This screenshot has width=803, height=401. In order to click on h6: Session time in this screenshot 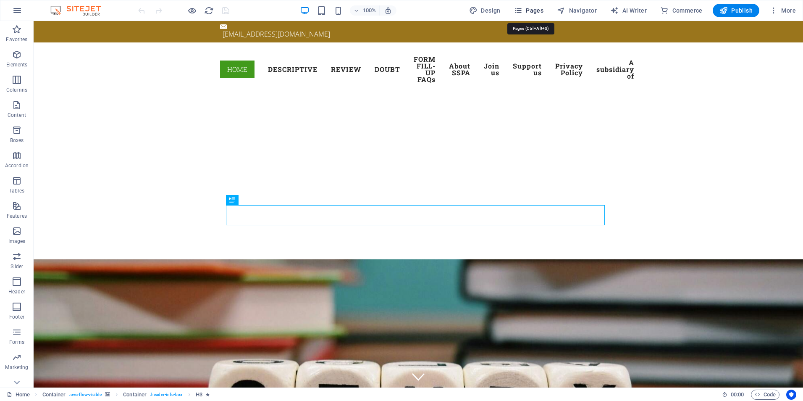, I will do `click(733, 394)`.